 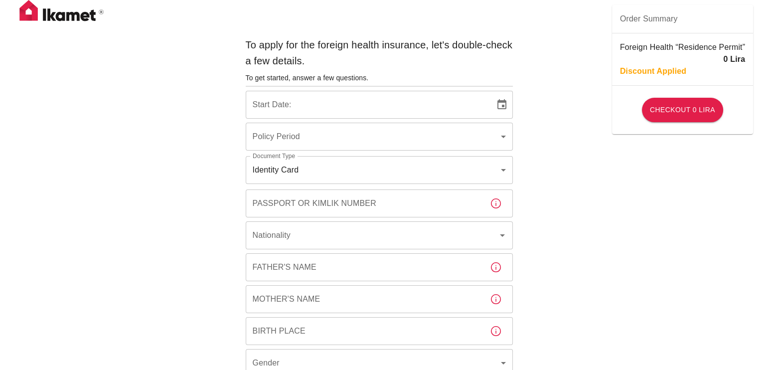 What do you see at coordinates (274, 155) in the screenshot?
I see `label: Document Type` at bounding box center [274, 155].